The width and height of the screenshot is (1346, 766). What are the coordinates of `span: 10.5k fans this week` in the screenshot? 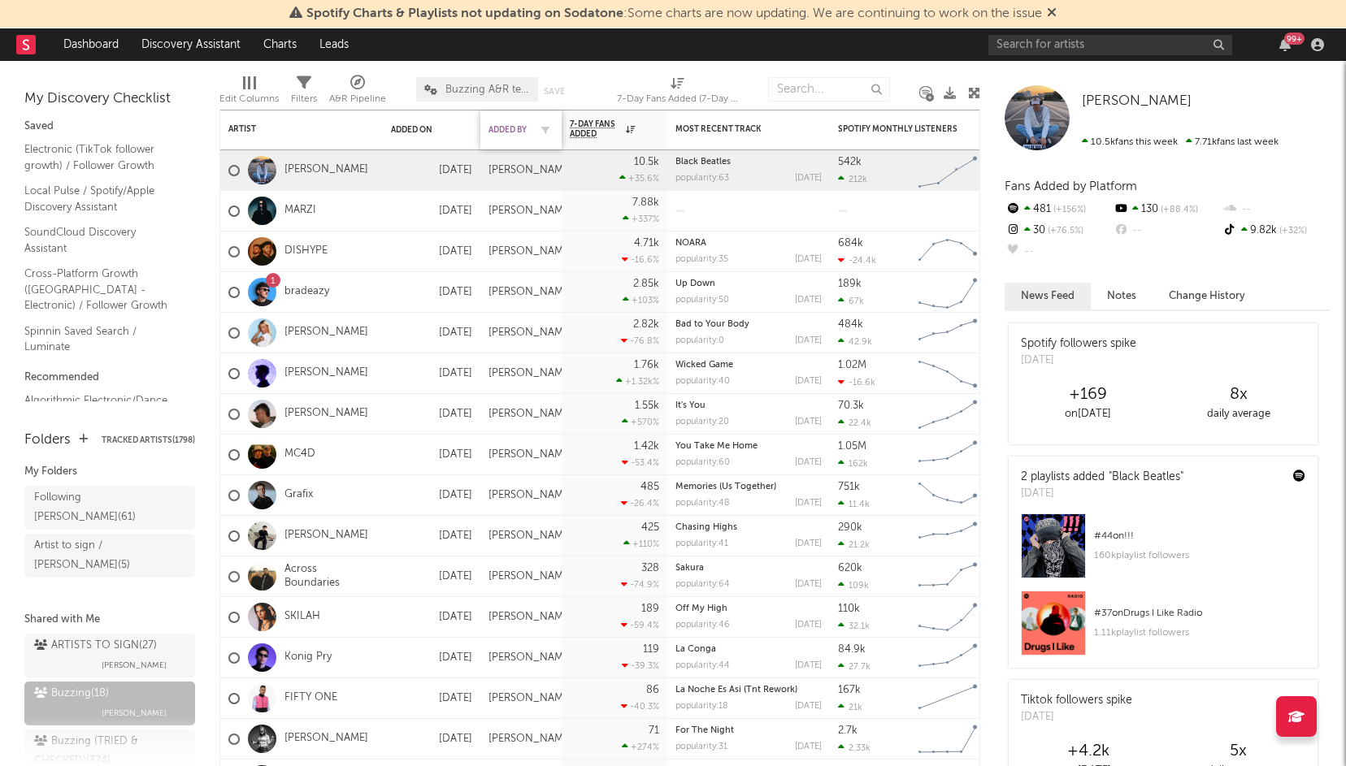 It's located at (1130, 142).